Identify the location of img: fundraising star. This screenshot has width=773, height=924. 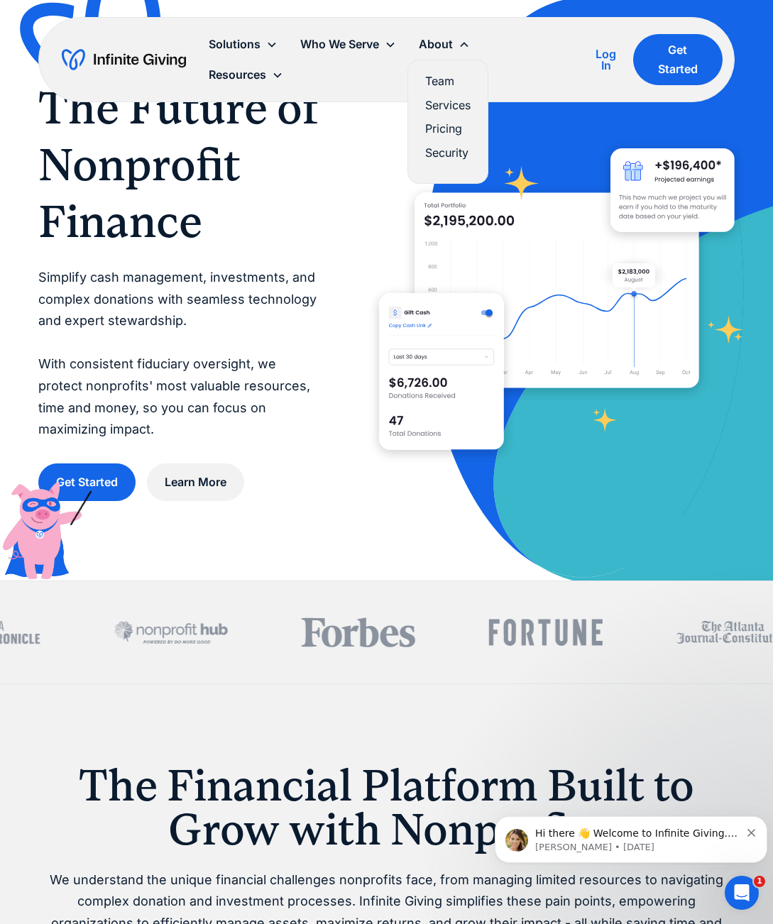
(725, 329).